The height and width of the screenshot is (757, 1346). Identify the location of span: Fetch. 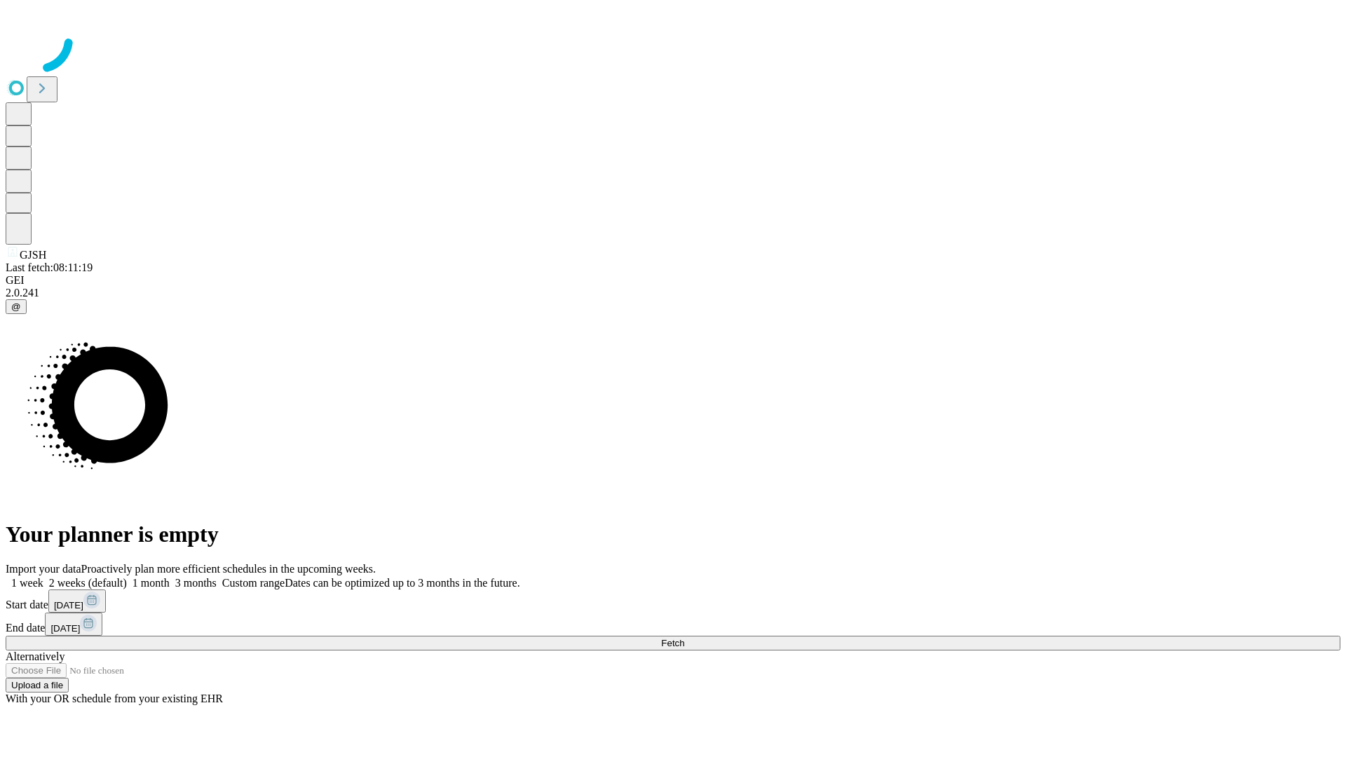
(672, 643).